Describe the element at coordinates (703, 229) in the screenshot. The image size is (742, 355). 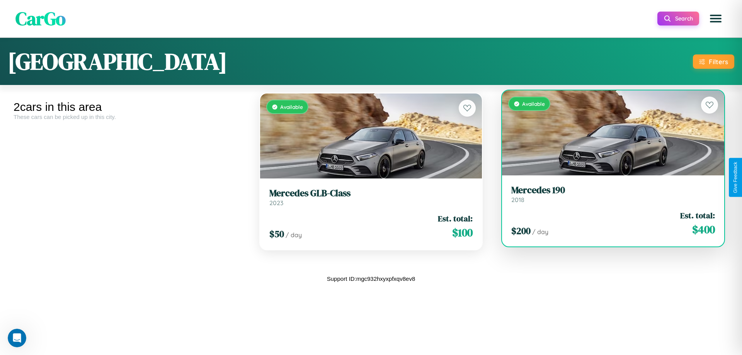
I see `span: $ 400` at that location.